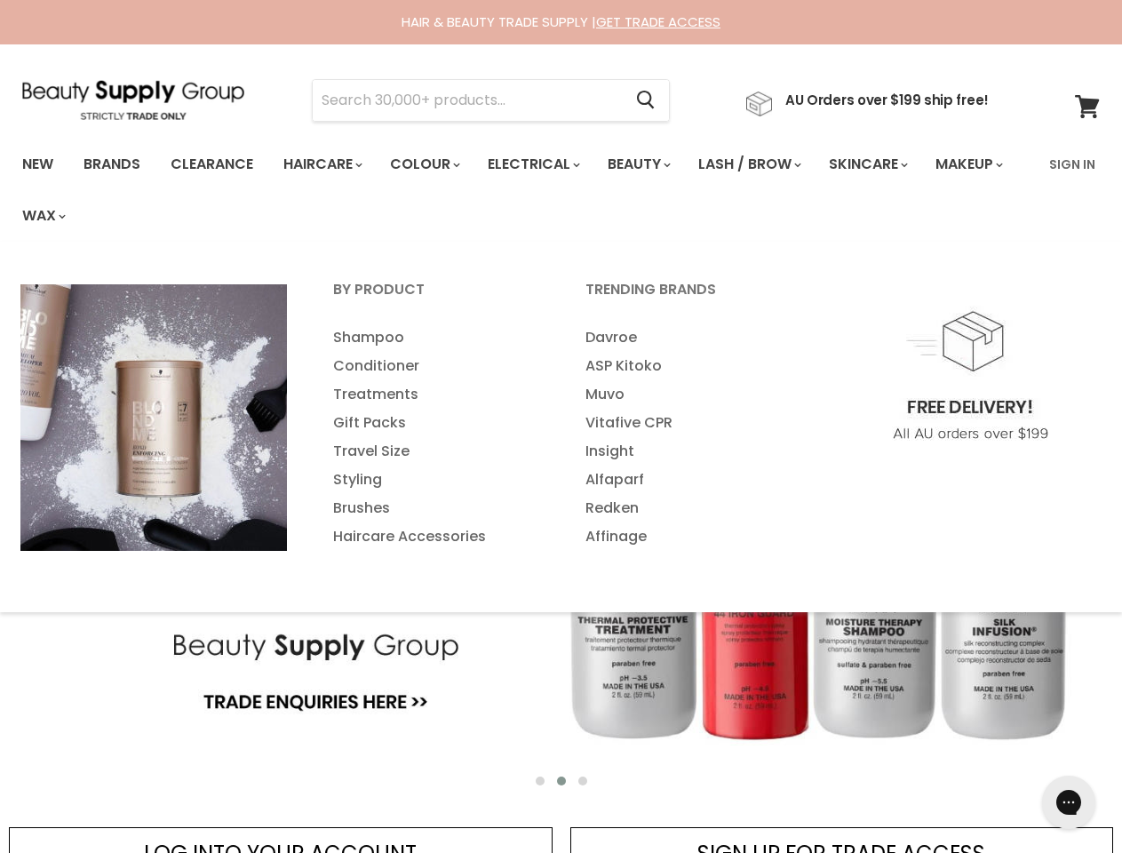  Describe the element at coordinates (37, 164) in the screenshot. I see `a: New` at that location.